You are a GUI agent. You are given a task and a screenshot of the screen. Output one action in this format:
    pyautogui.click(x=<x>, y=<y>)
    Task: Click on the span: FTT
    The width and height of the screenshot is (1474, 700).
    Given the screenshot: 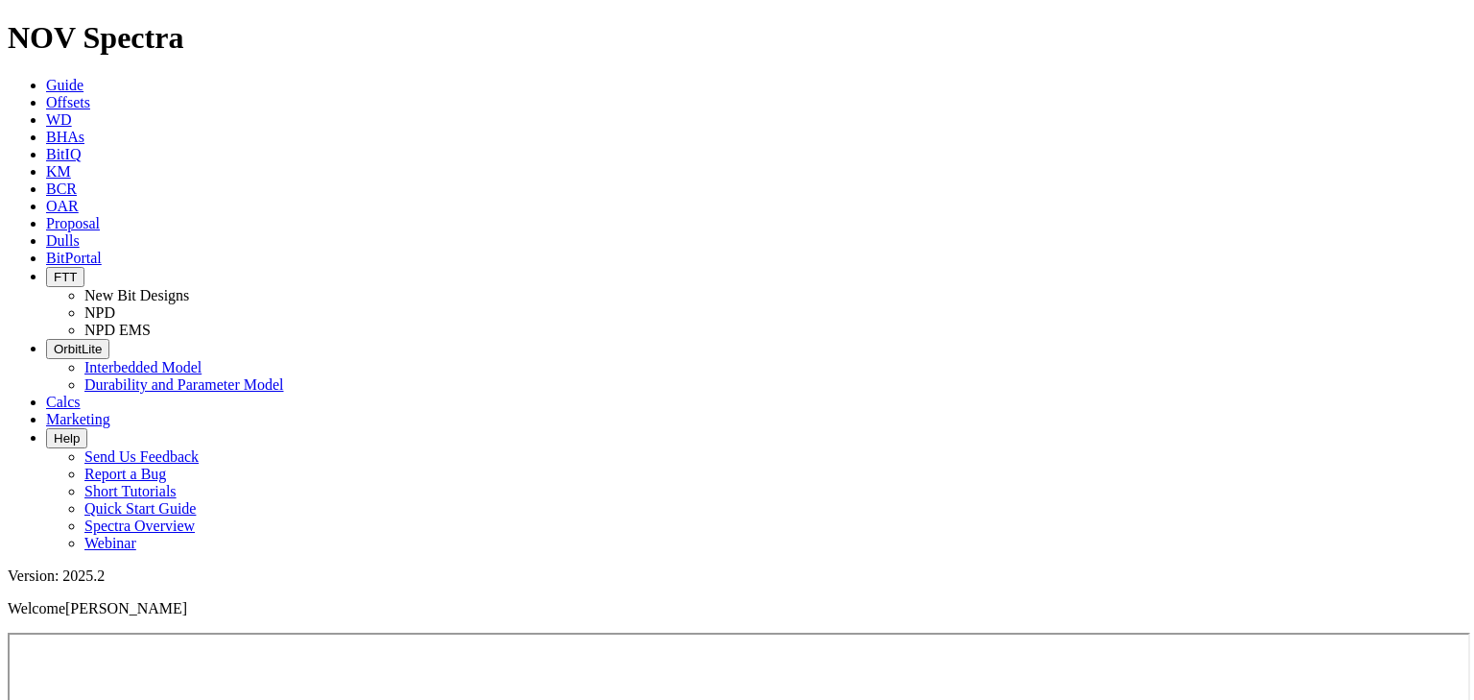 What is the action you would take?
    pyautogui.click(x=65, y=276)
    